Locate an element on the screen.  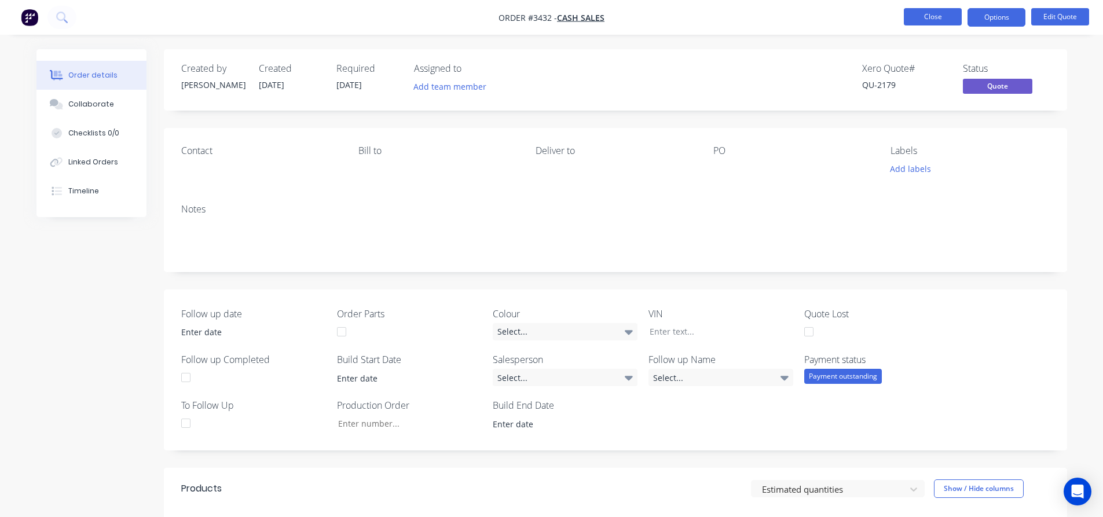
label: Production Order is located at coordinates (409, 405).